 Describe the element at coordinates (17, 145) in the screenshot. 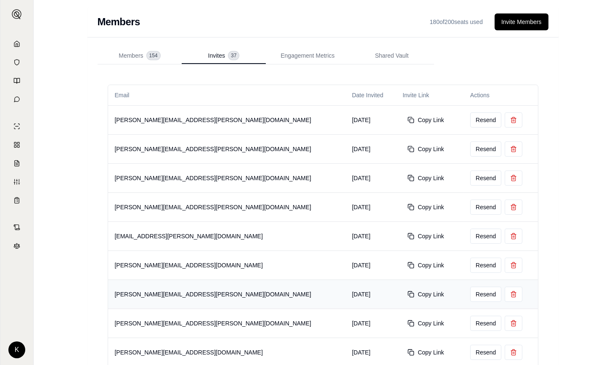

I see `a: Policy Comparisons` at that location.